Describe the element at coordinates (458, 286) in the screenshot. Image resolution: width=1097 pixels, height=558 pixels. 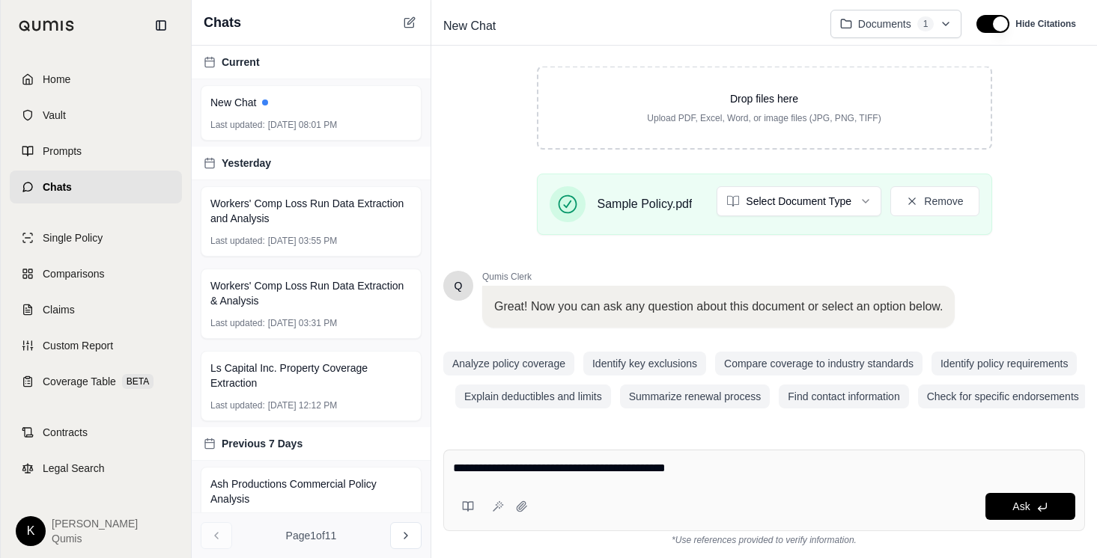
I see `span: Hello` at that location.